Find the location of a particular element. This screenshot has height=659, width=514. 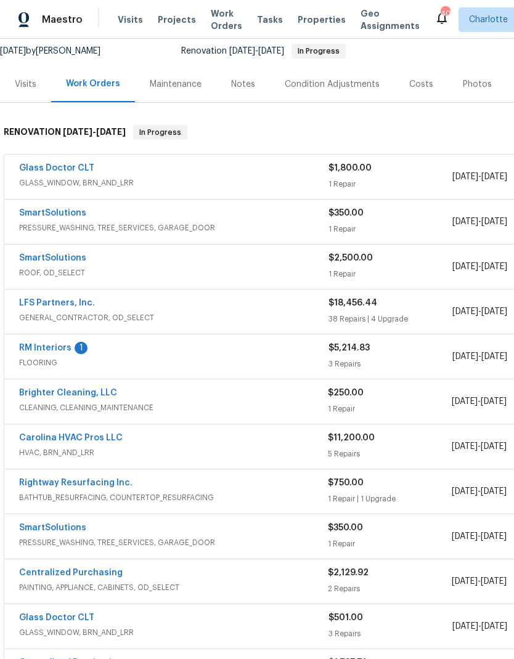

span: $11,200.00 is located at coordinates (351, 438).